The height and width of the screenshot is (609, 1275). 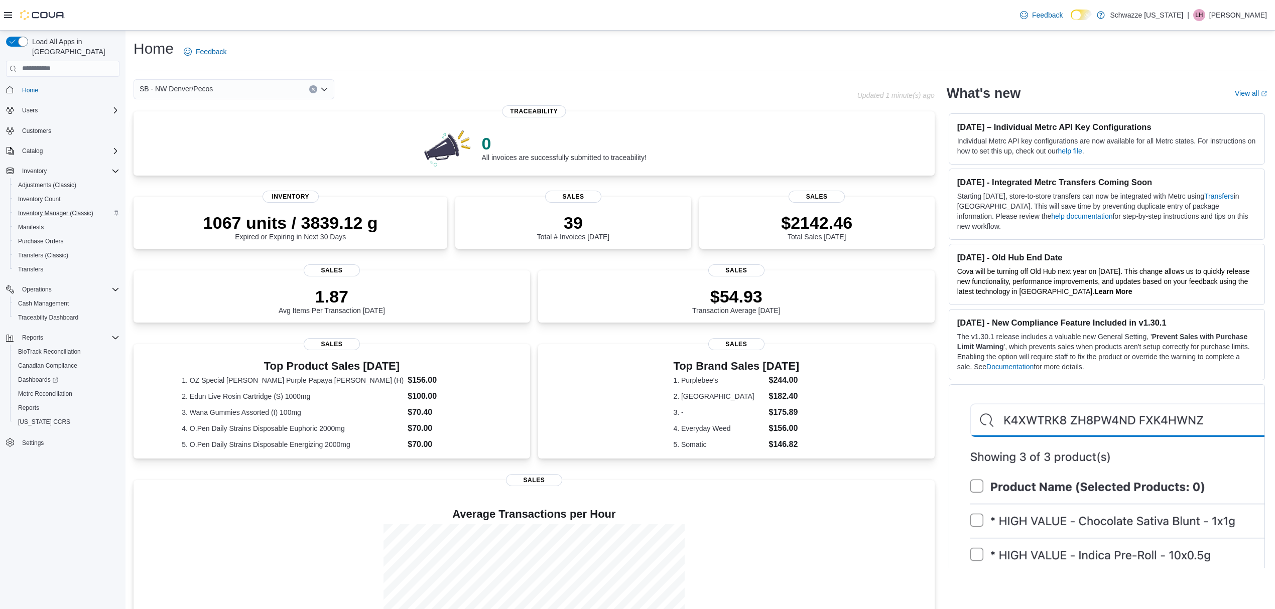 I want to click on p: 1.87, so click(x=332, y=297).